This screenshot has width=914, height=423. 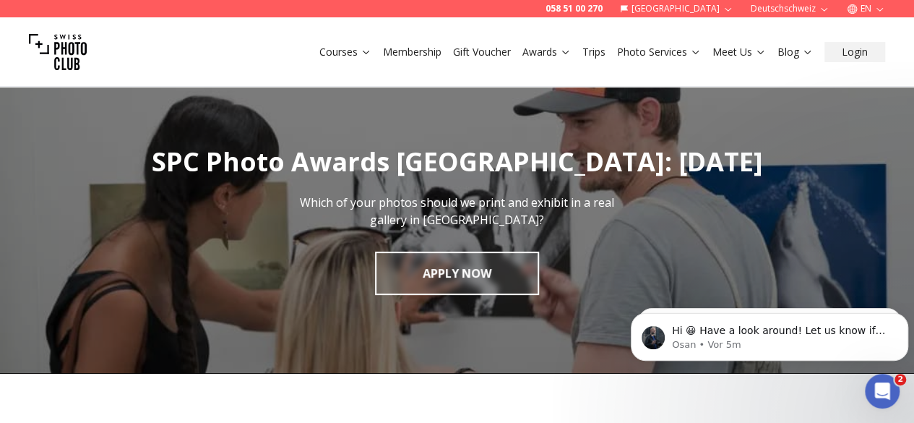 What do you see at coordinates (795, 52) in the screenshot?
I see `a: Blog` at bounding box center [795, 52].